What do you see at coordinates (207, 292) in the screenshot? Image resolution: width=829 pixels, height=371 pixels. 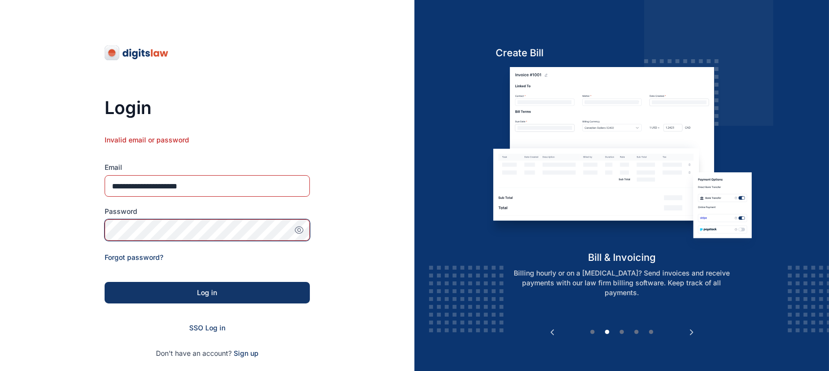 I see `button: Log in` at bounding box center [207, 292].